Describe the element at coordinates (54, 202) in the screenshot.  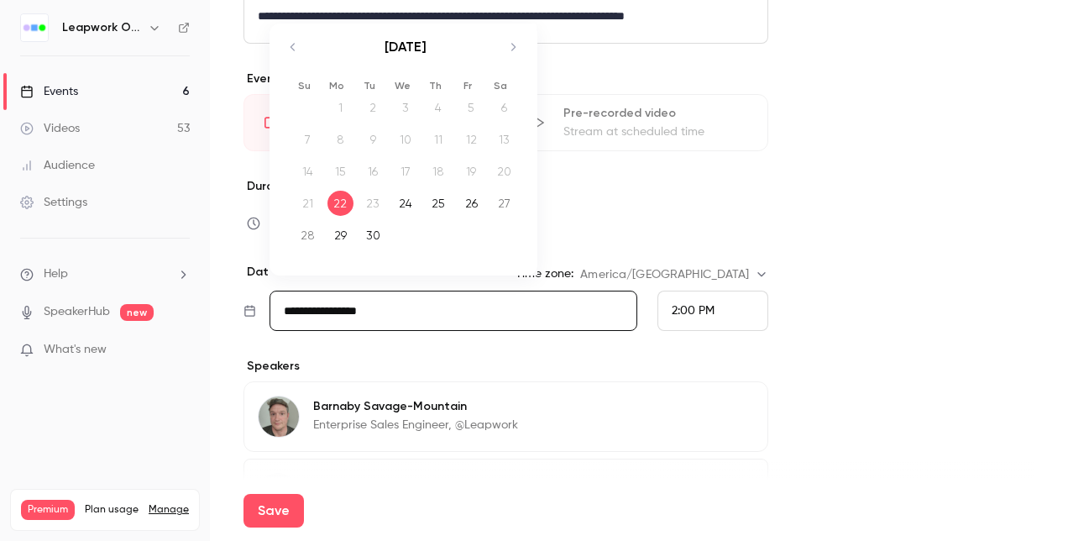
I see `div: Settings` at that location.